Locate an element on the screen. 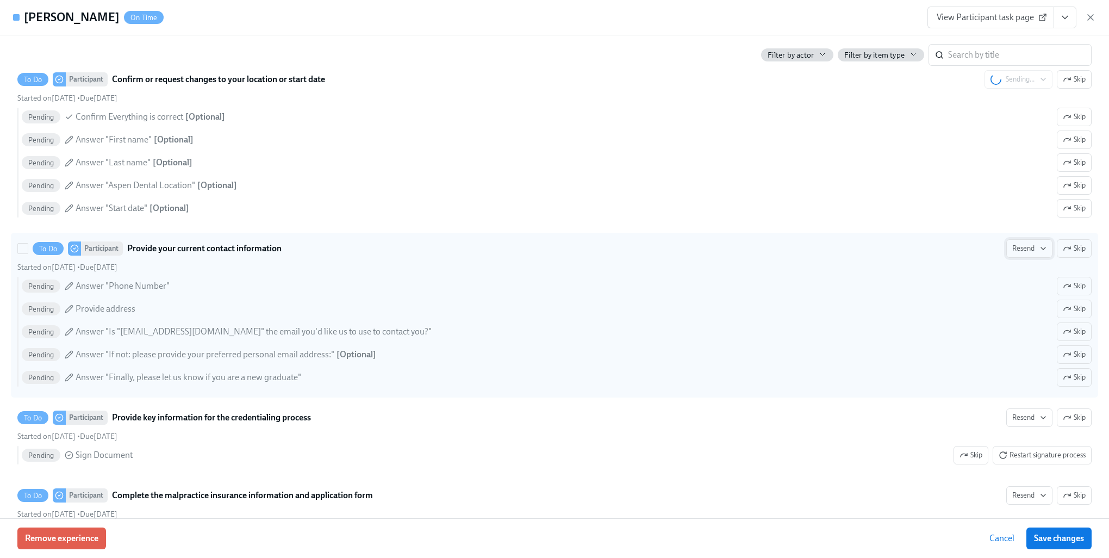 This screenshot has height=558, width=1109. span: Cancel is located at coordinates (1002, 538).